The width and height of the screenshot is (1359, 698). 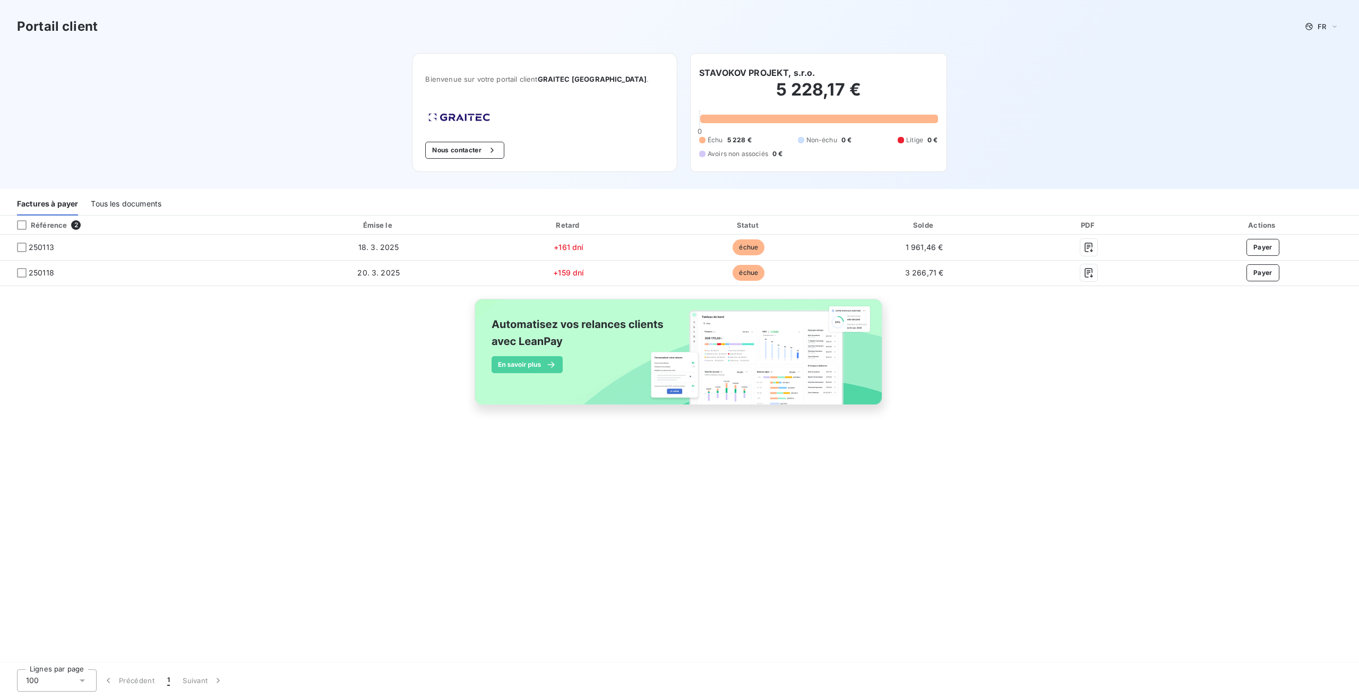 I want to click on button: Suivant, so click(x=203, y=681).